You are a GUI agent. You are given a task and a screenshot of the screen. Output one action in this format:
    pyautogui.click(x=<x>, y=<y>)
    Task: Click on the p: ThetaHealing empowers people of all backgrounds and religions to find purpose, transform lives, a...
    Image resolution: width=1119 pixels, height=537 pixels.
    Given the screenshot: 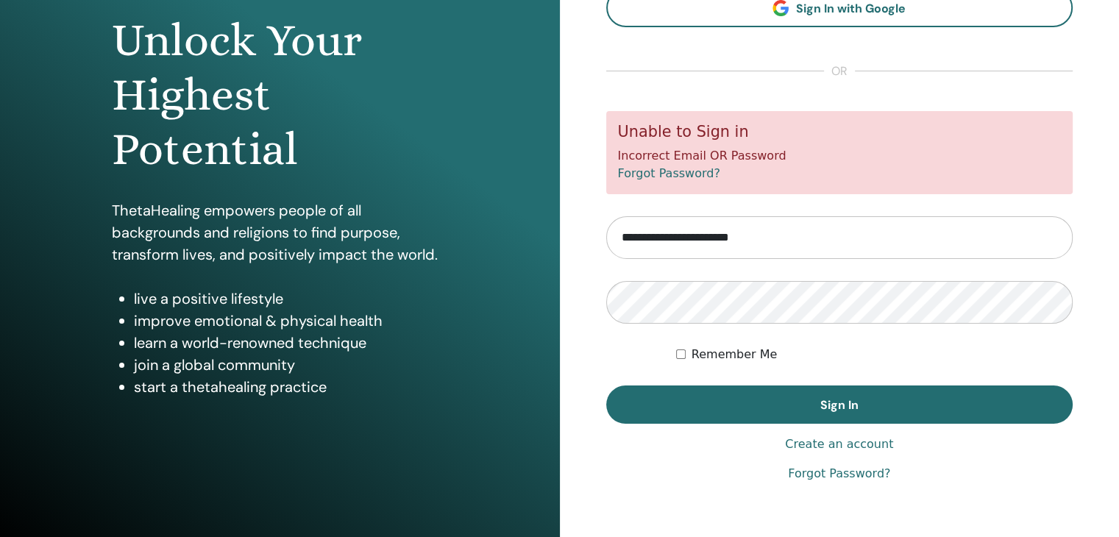 What is the action you would take?
    pyautogui.click(x=280, y=232)
    